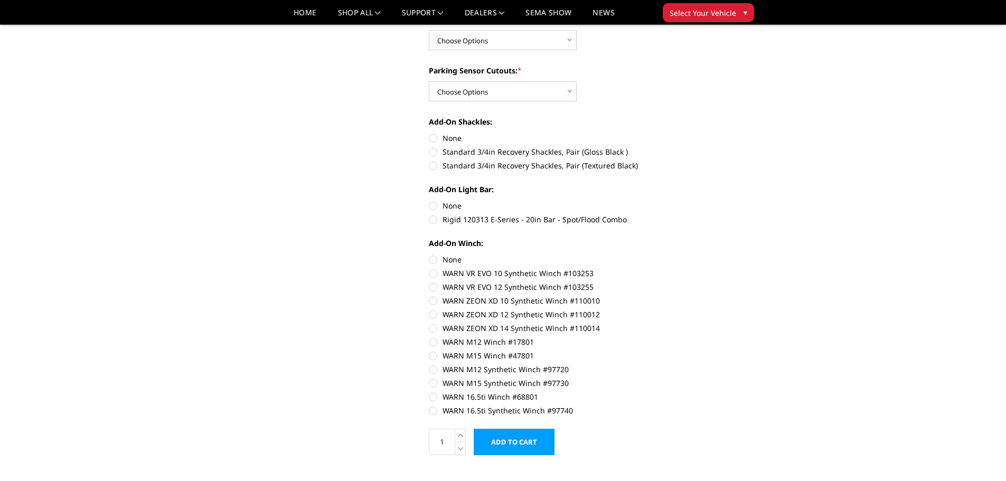 The width and height of the screenshot is (1006, 481). What do you see at coordinates (575, 152) in the screenshot?
I see `label: Standard 3/4in Recovery Shackles, Pair (Gloss Black )` at bounding box center [575, 152].